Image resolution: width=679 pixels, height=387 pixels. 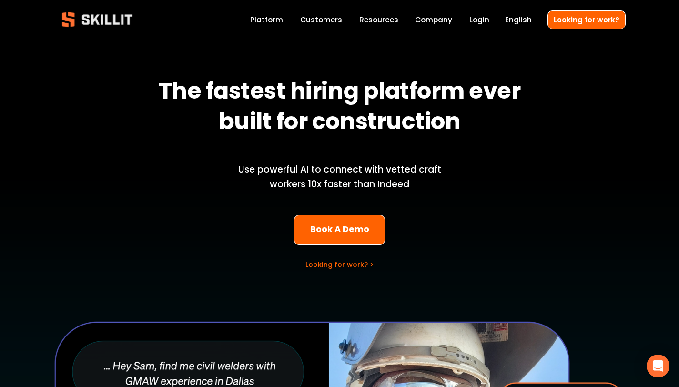 I want to click on a: Company, so click(x=434, y=20).